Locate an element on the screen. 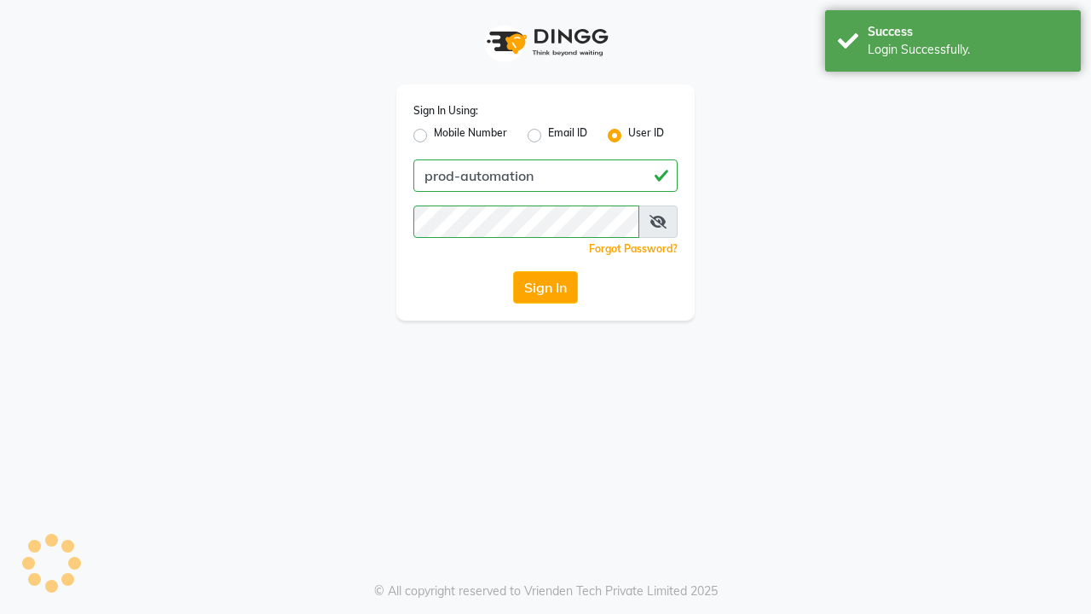  label: Mobile Number is located at coordinates (471, 136).